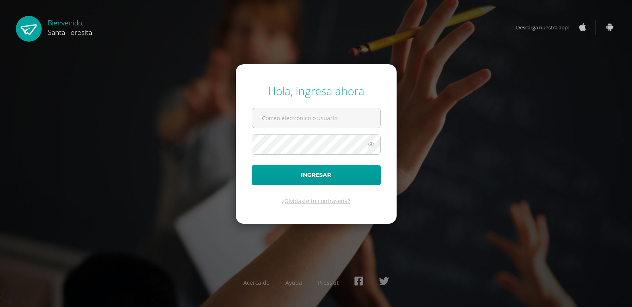  What do you see at coordinates (256, 283) in the screenshot?
I see `a: Acerca de` at bounding box center [256, 283].